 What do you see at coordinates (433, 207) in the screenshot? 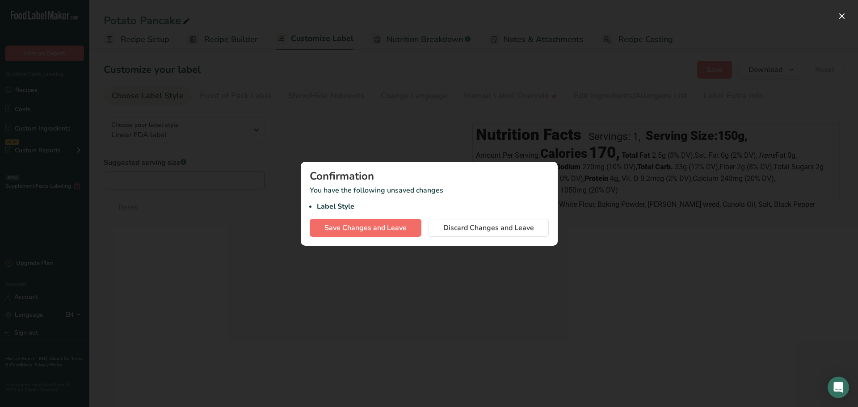
I see `li: Label Style` at bounding box center [433, 207].